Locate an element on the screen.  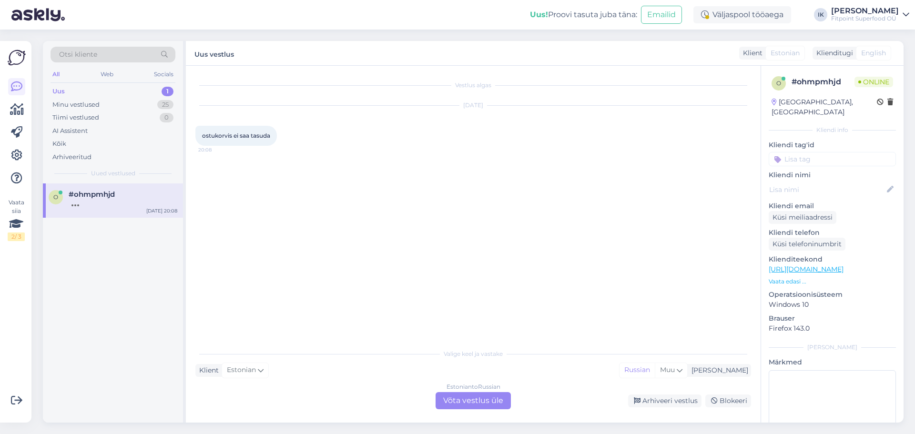
div: Kliendi info is located at coordinates (832, 130).